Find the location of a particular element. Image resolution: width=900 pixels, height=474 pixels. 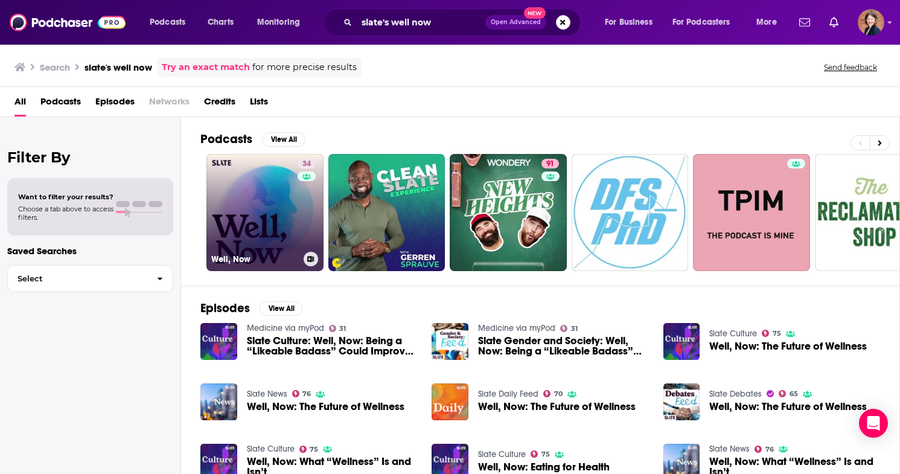

a: Charts is located at coordinates (220, 22).